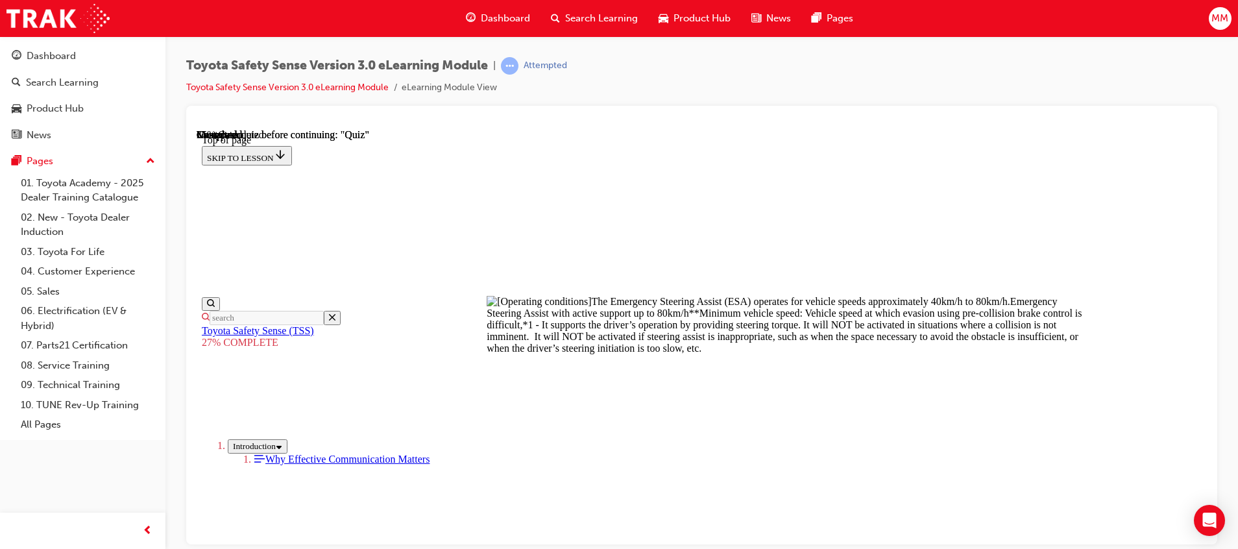  I want to click on button: Pages, so click(82, 161).